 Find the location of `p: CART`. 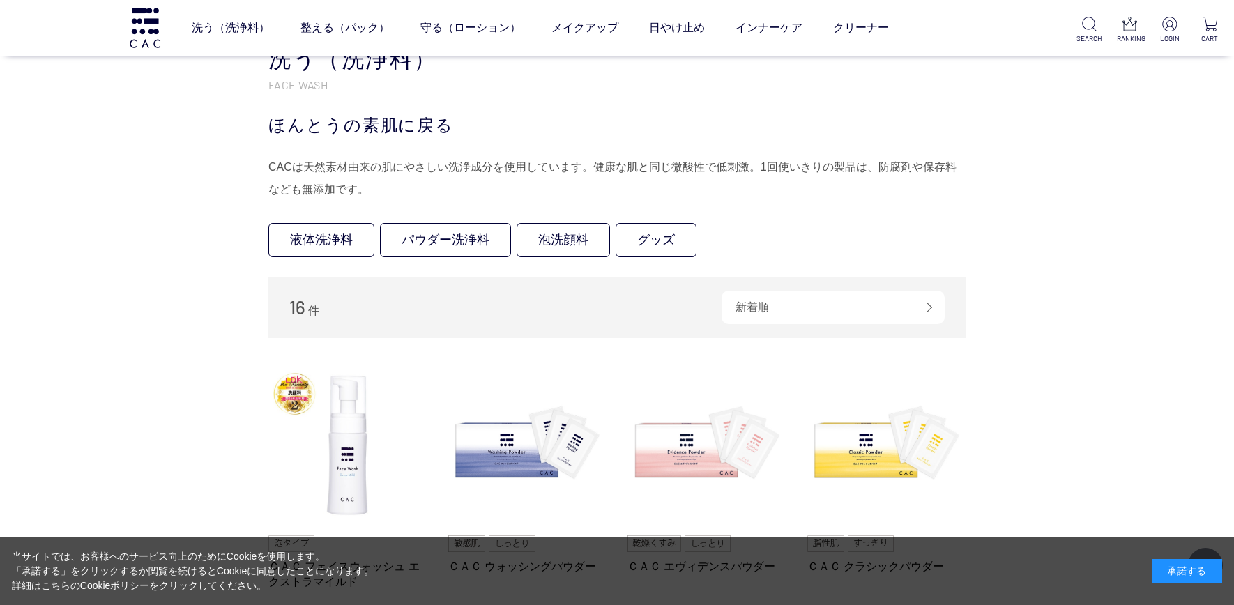

p: CART is located at coordinates (1210, 38).